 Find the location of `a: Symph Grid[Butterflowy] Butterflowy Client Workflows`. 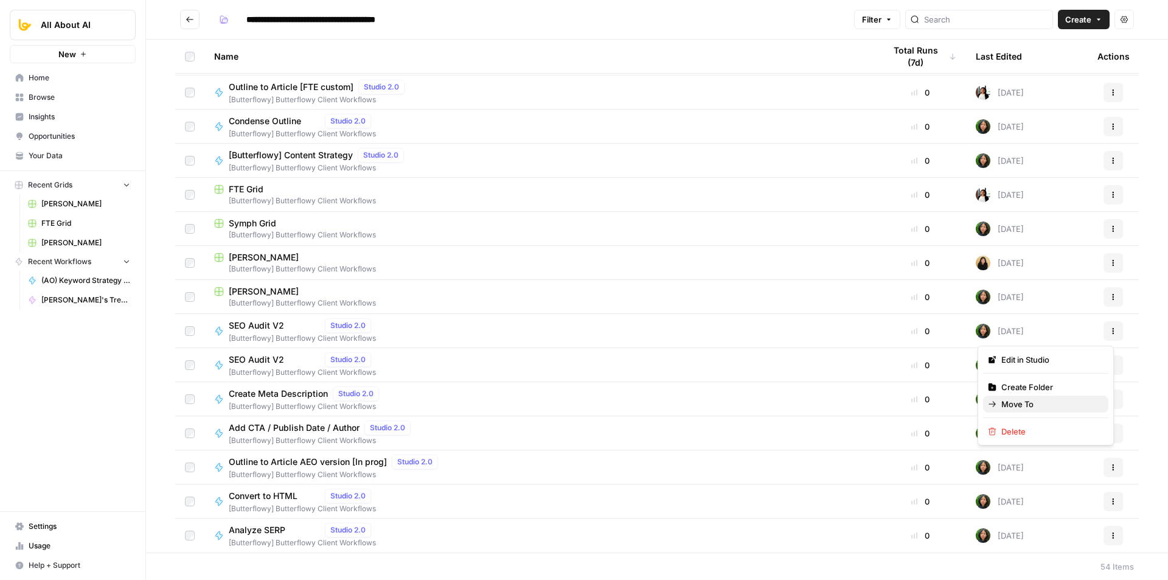

a: Symph Grid[Butterflowy] Butterflowy Client Workflows is located at coordinates (539, 229).